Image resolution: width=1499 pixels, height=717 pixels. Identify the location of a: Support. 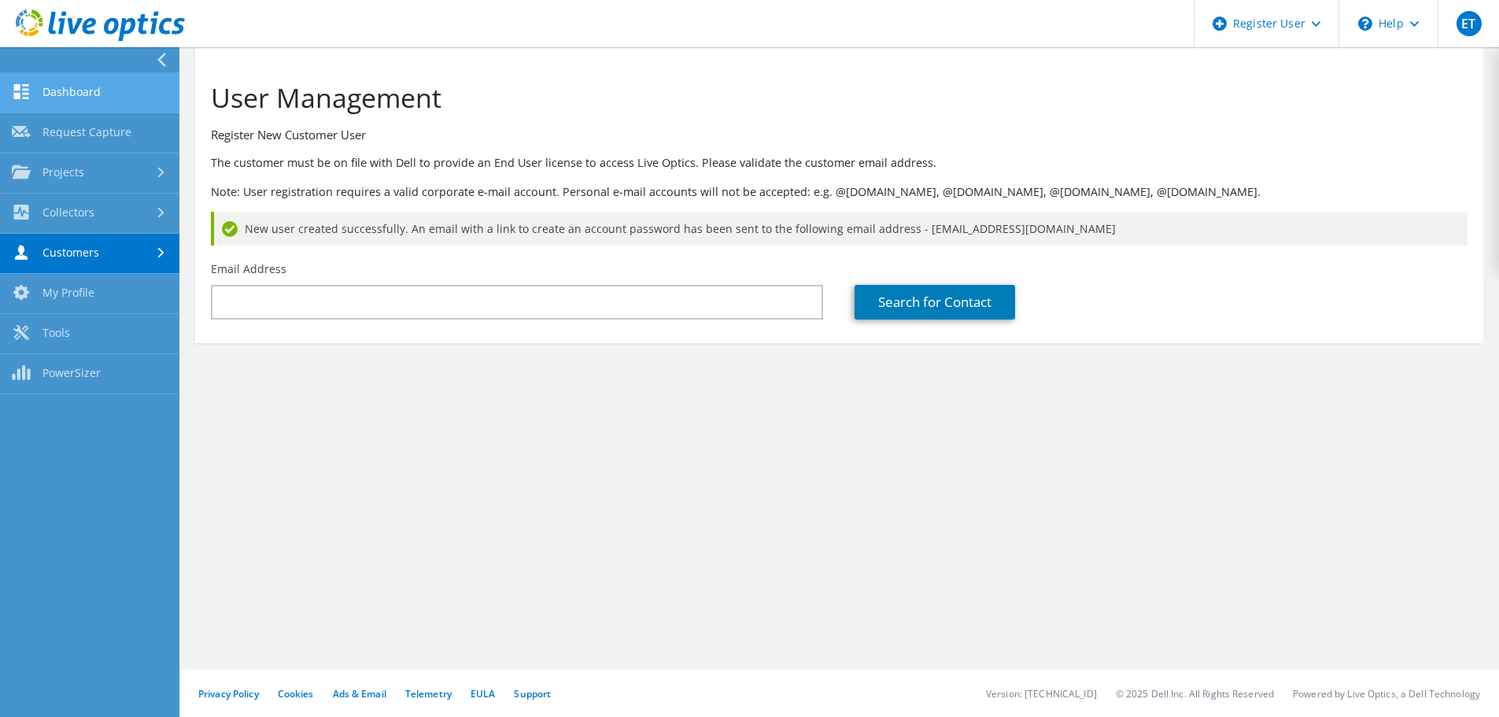
(532, 693).